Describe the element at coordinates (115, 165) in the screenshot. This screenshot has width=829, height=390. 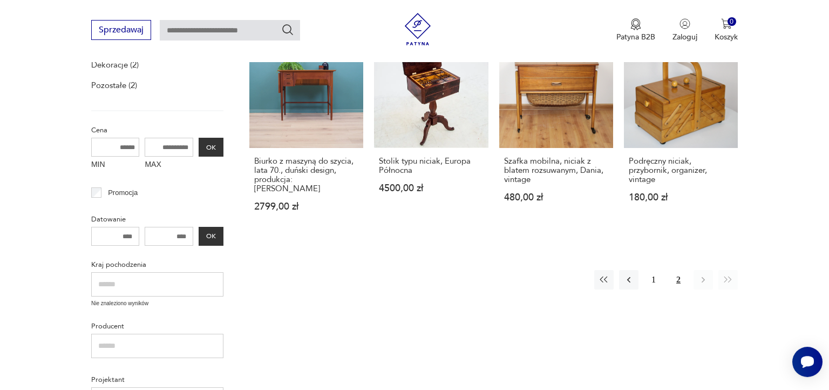
I see `label: MIN` at that location.